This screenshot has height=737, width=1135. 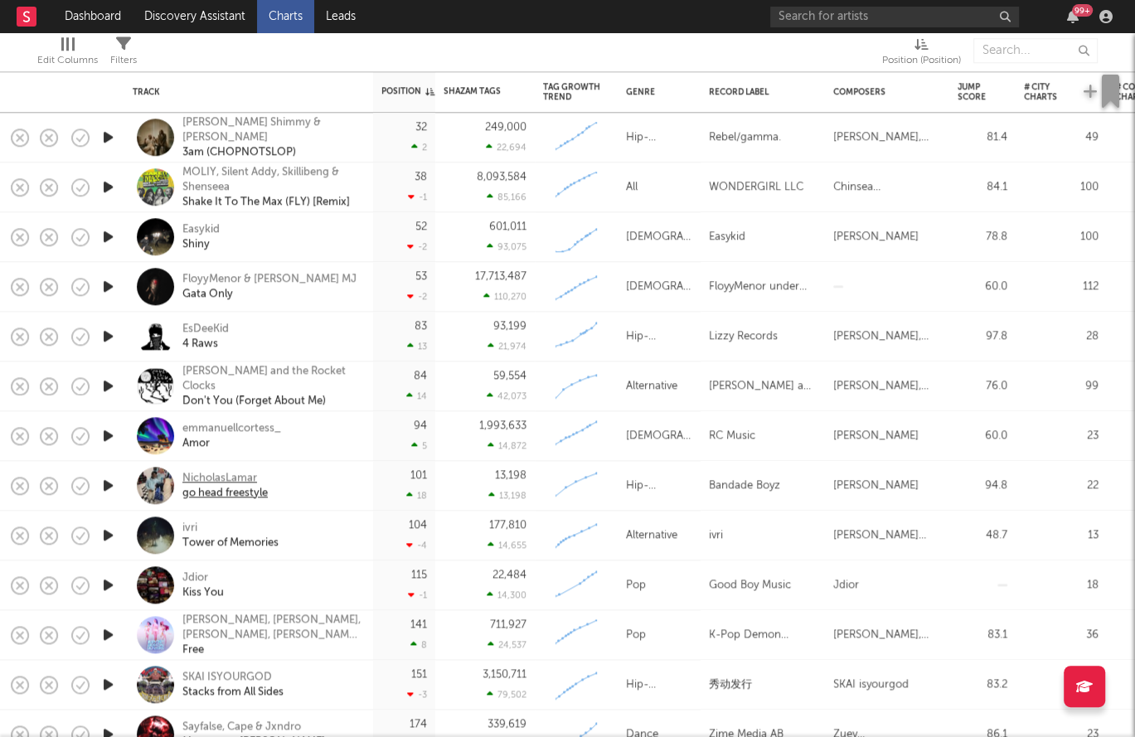 I want to click on div: 36, so click(x=1062, y=635).